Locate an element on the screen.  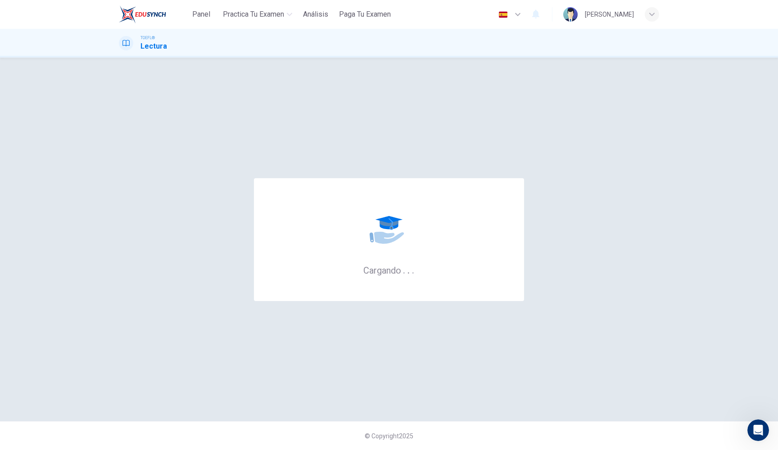
button: Panel is located at coordinates (201, 14).